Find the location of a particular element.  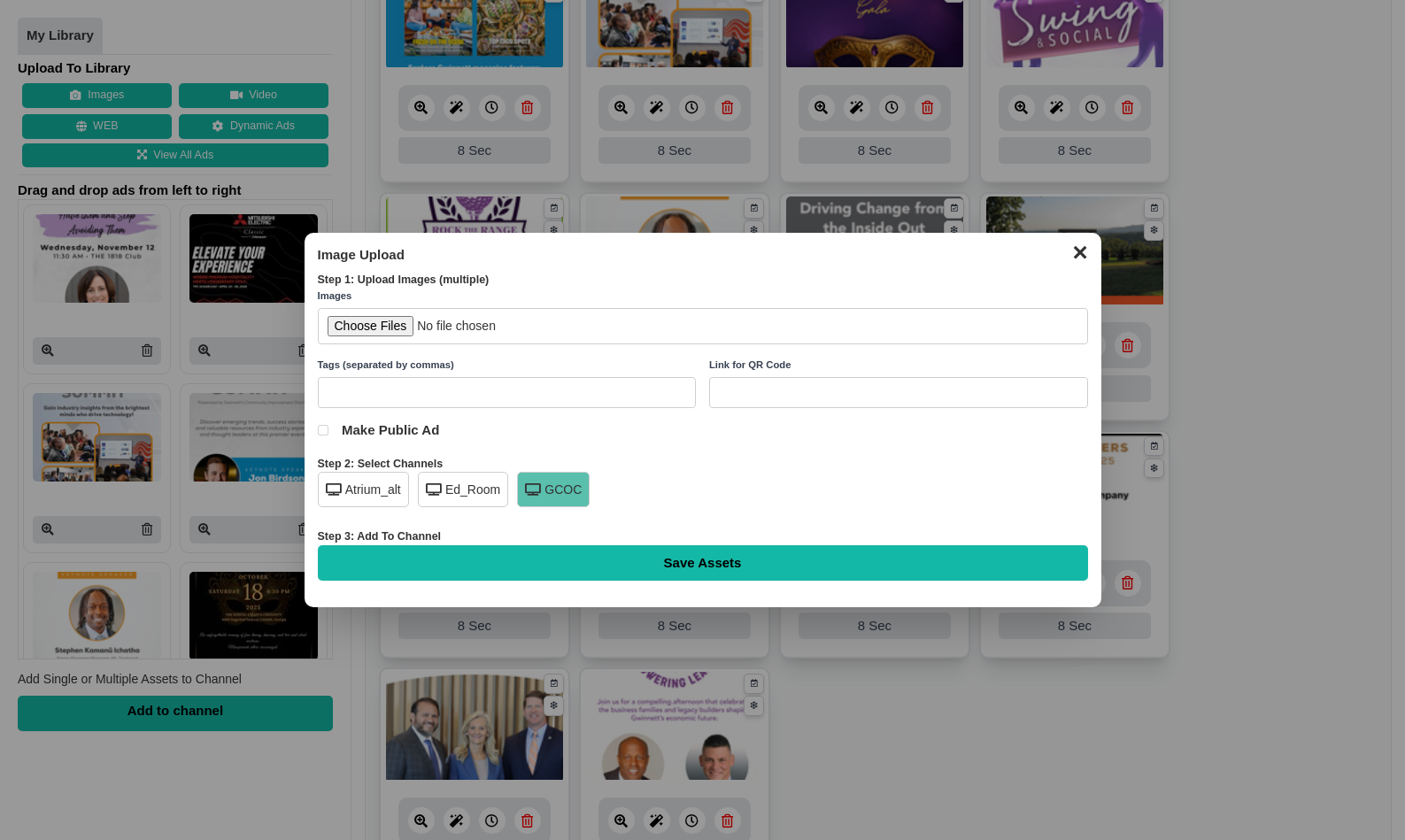

input: Make Public Ad is located at coordinates (324, 430).